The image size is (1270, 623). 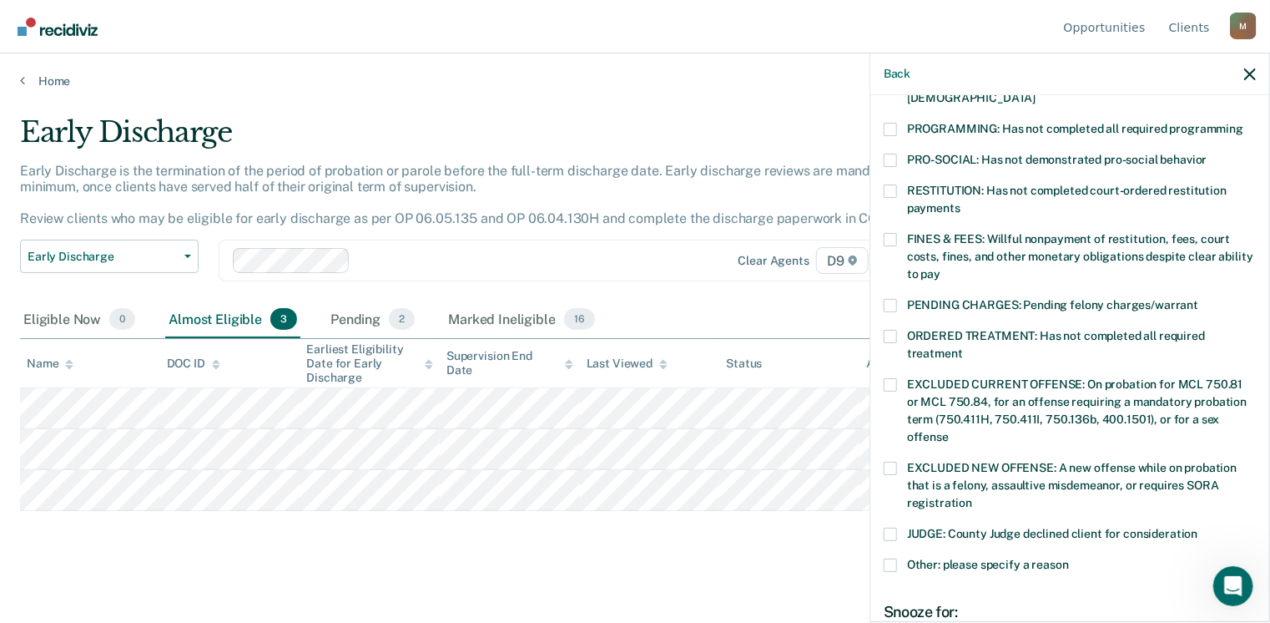 I want to click on span: ORDERED TREATMENT: Has not completed all required treatment, so click(x=1056, y=344).